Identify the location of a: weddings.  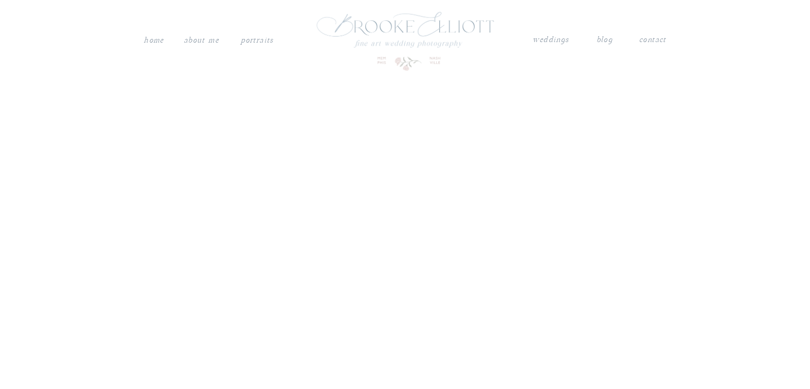
(551, 40).